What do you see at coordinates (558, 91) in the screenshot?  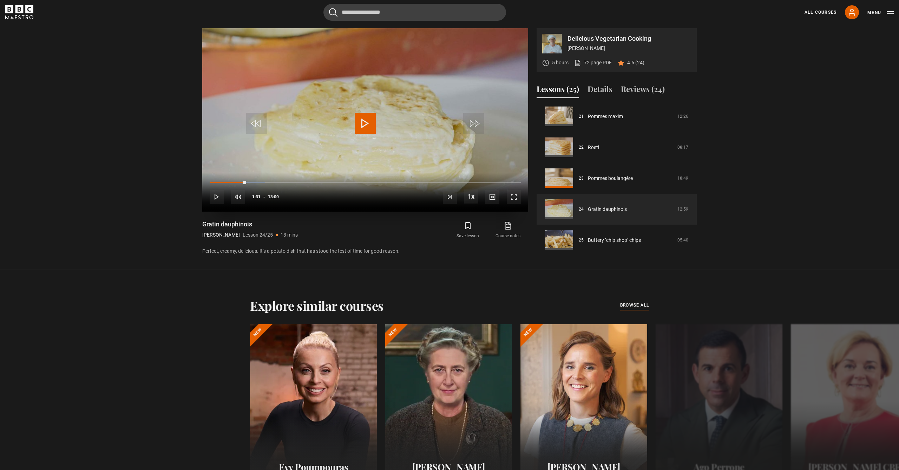 I see `button: Lessons (25)` at bounding box center [558, 91].